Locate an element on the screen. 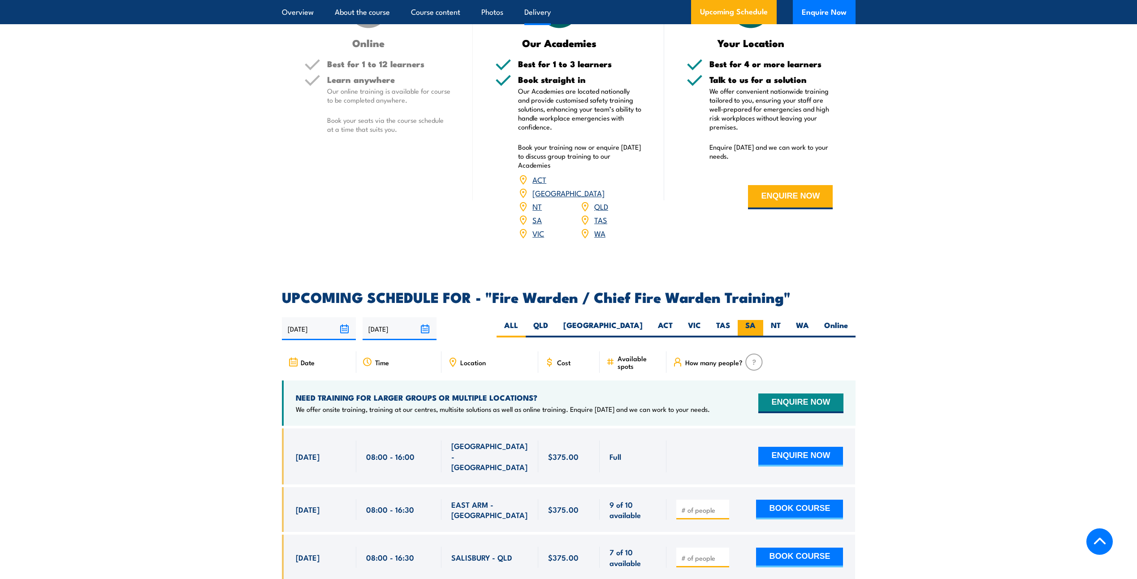 The height and width of the screenshot is (579, 1137). input: To date is located at coordinates (399, 329).